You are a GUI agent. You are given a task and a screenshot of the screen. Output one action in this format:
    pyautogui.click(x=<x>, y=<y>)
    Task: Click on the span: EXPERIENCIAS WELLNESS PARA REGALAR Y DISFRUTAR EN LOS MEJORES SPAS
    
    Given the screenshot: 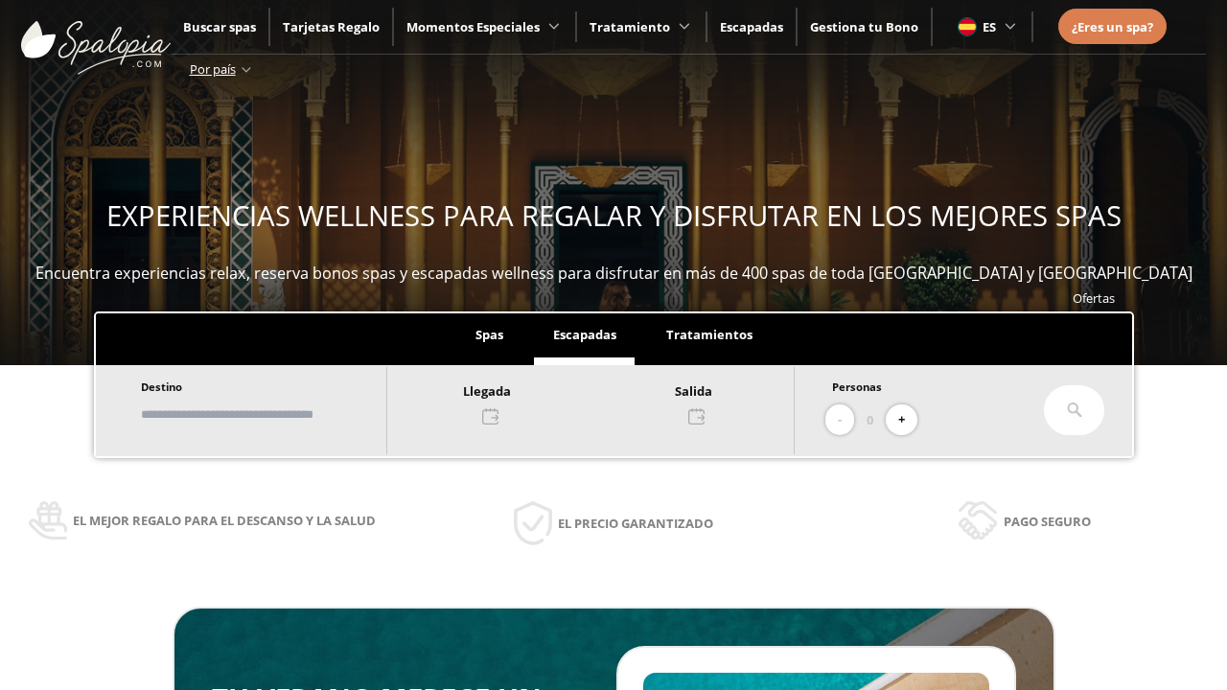 What is the action you would take?
    pyautogui.click(x=614, y=216)
    